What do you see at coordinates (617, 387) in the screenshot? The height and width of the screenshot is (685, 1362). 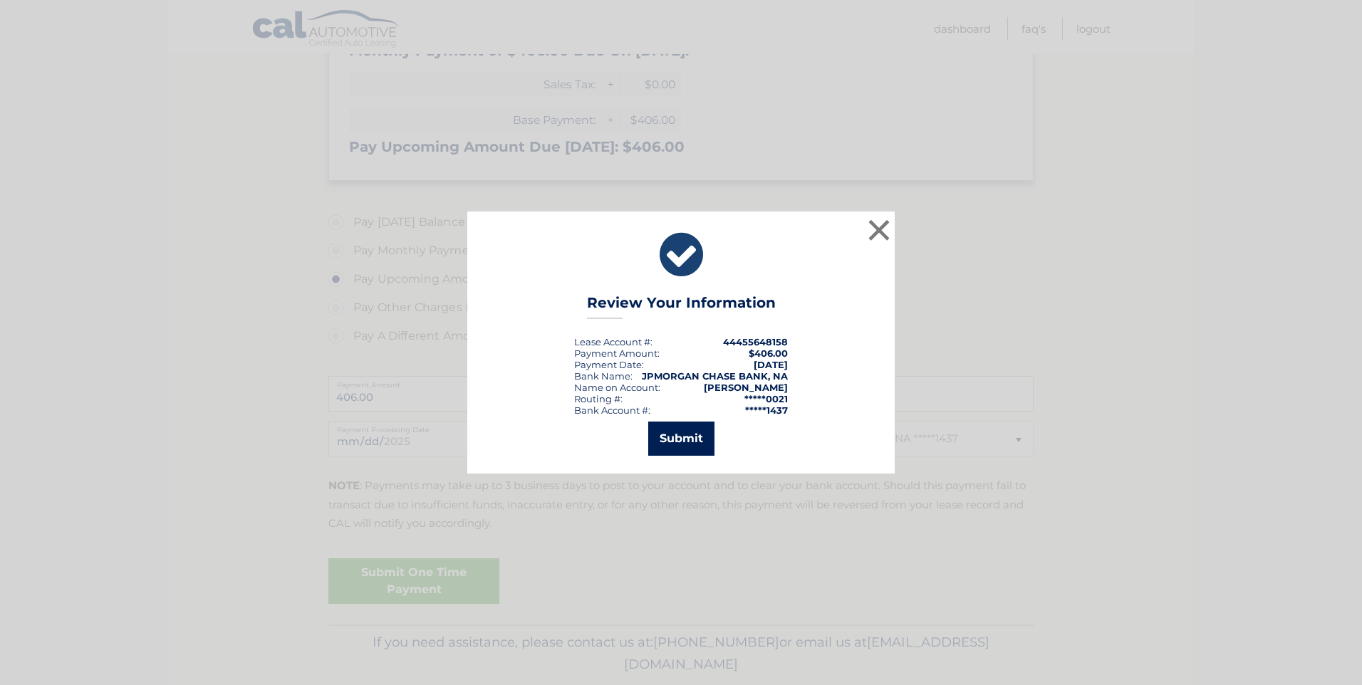 I see `div: Name on Account:` at bounding box center [617, 387].